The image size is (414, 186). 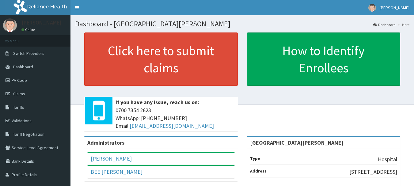 What do you see at coordinates (161, 59) in the screenshot?
I see `a: Click here to submit claims` at bounding box center [161, 59].